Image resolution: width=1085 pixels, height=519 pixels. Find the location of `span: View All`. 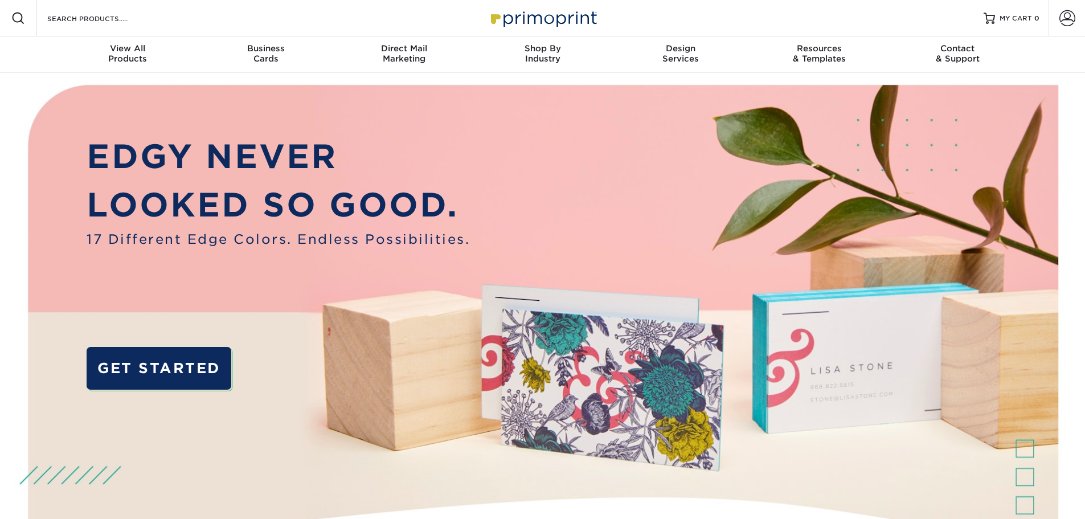

span: View All is located at coordinates (128, 48).